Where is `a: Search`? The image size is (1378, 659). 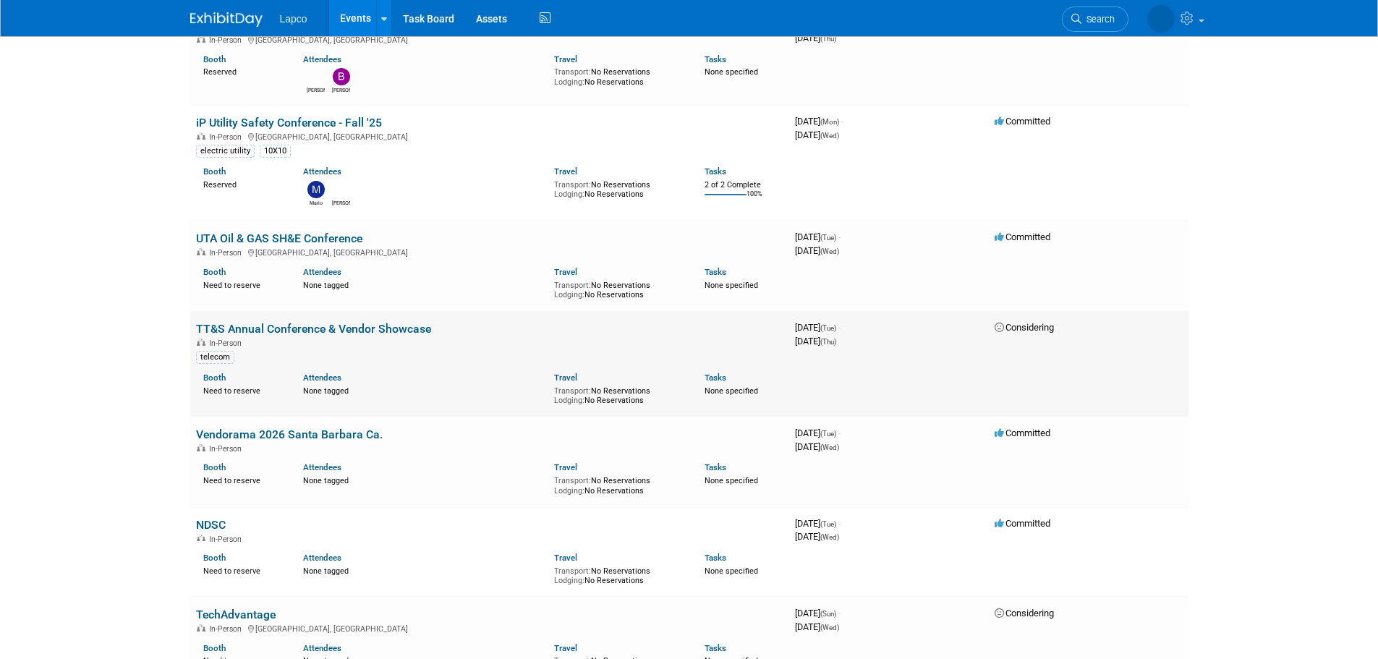
a: Search is located at coordinates (1096, 19).